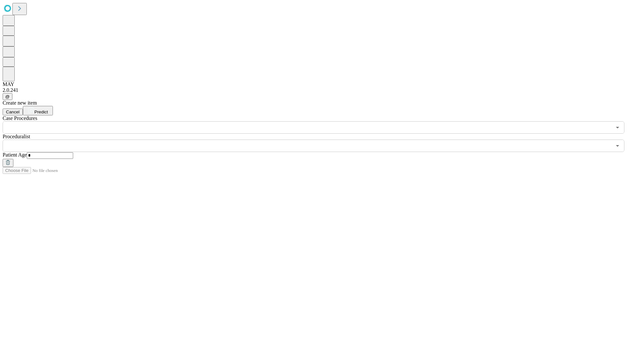 The width and height of the screenshot is (627, 353). Describe the element at coordinates (313, 84) in the screenshot. I see `div: MAY` at that location.